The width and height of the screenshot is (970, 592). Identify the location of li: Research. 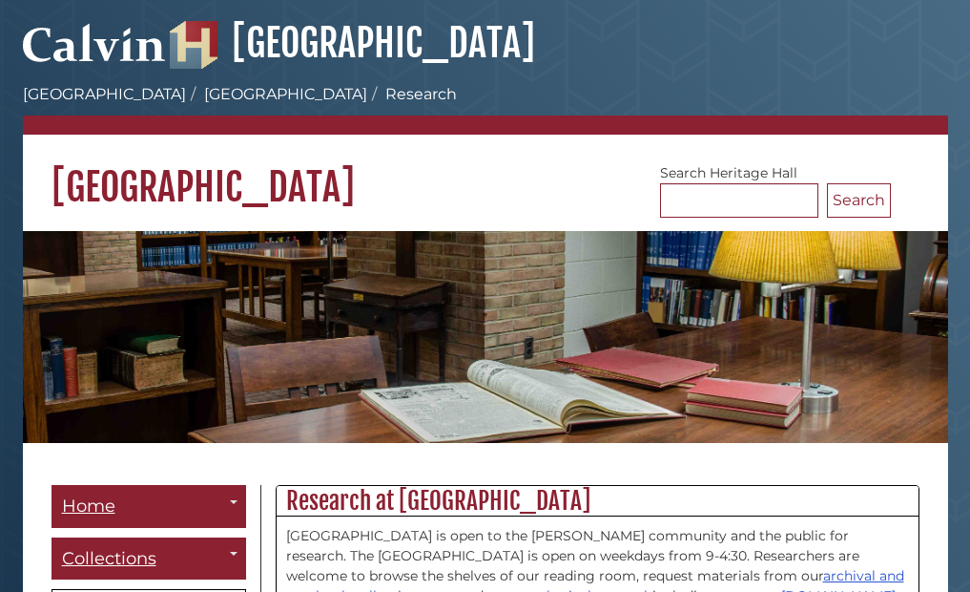
(412, 94).